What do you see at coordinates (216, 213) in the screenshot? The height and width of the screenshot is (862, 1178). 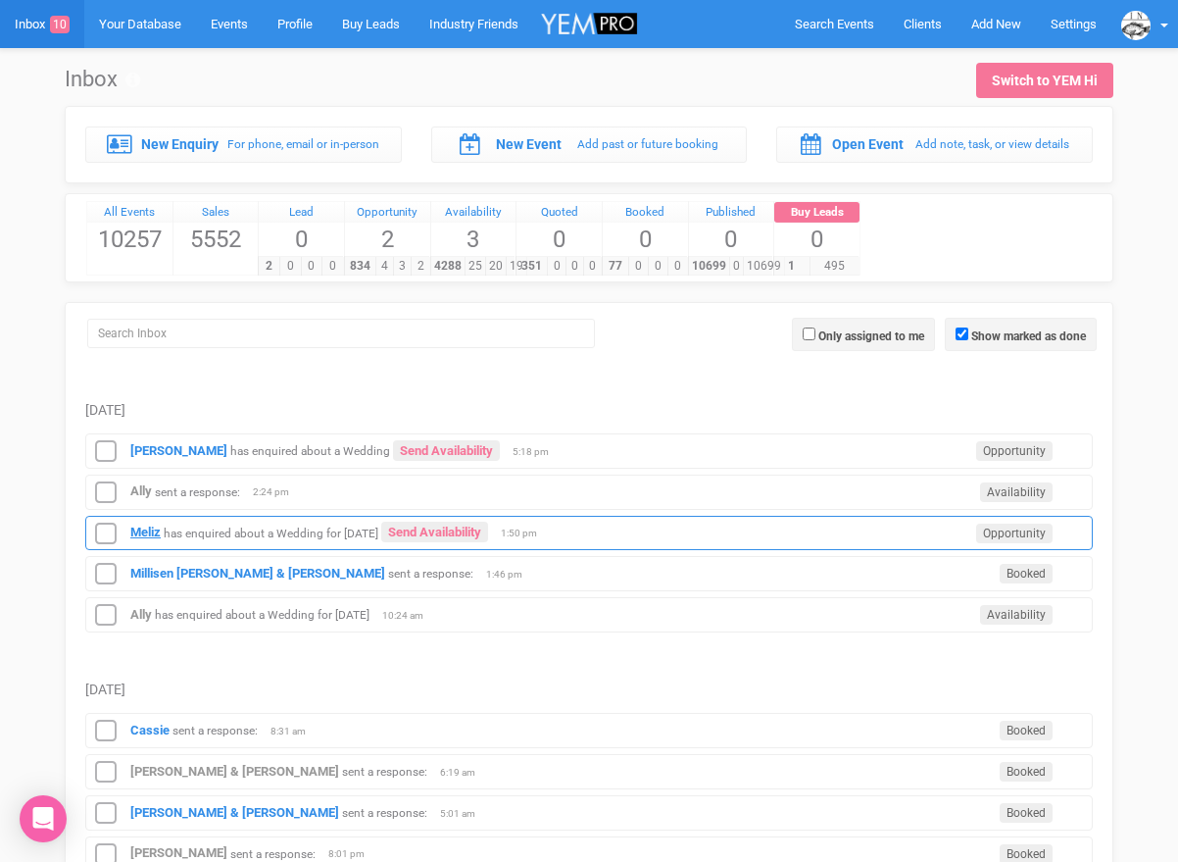 I see `a: Sales` at bounding box center [216, 213].